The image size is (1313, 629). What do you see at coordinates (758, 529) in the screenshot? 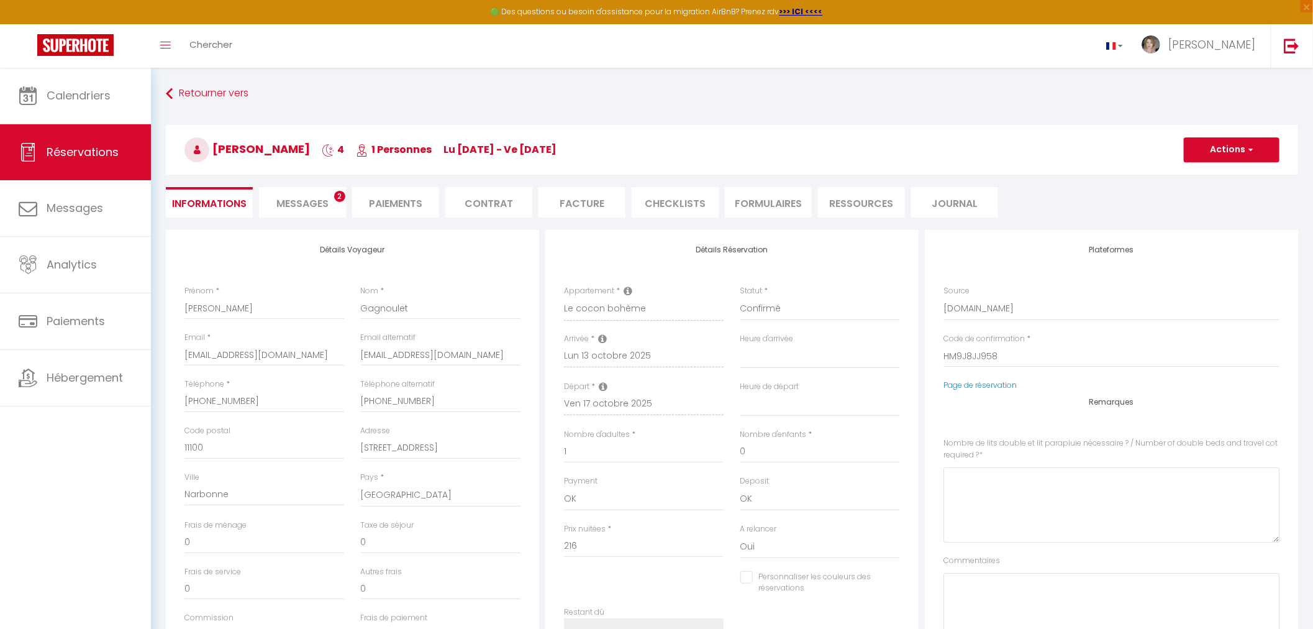
I see `label: A relancer` at bounding box center [758, 529].